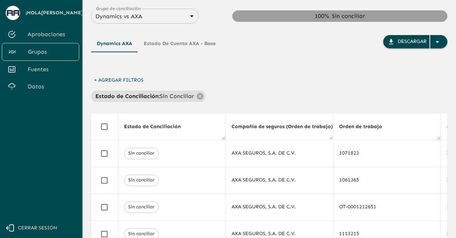 This screenshot has height=238, width=456. What do you see at coordinates (128, 96) in the screenshot?
I see `p: Estado de Conciliación :` at bounding box center [128, 96].